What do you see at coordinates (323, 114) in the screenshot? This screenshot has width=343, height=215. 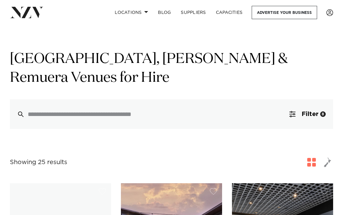 I see `div: 8` at bounding box center [323, 114].